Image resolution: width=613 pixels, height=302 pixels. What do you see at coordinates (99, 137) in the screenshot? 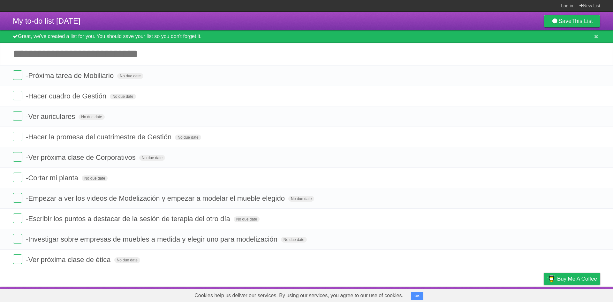
I see `span: -Hacer la promesa del cuatrimestre de Gestión` at bounding box center [99, 137].